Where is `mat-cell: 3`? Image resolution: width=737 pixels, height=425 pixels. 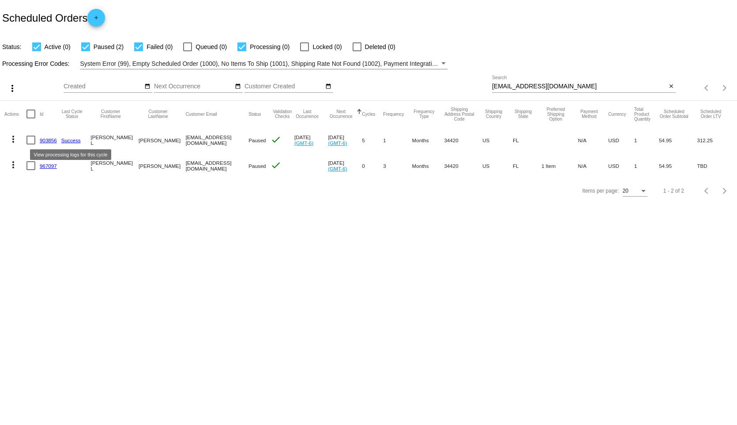
mat-cell: 3 is located at coordinates (397, 166).